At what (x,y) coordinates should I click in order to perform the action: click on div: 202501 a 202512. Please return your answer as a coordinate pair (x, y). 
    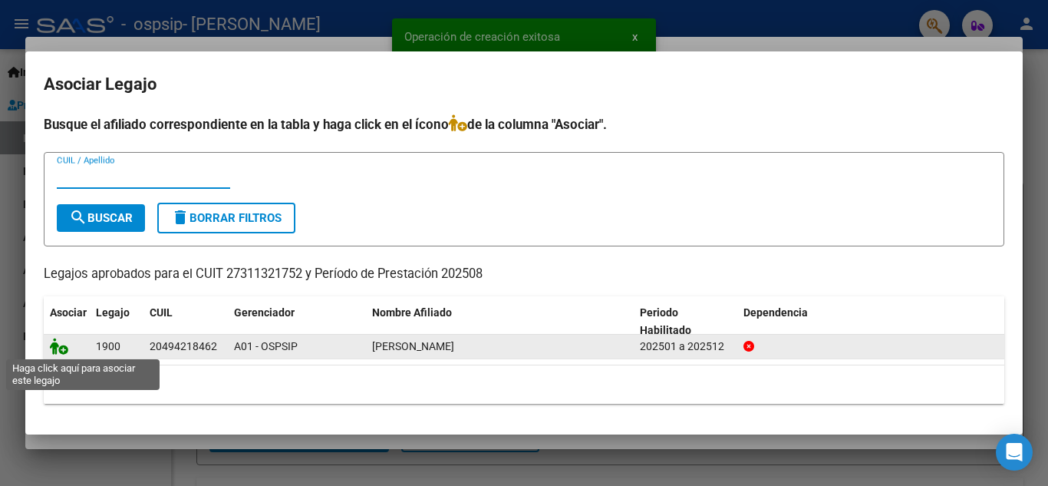
    Looking at the image, I should click on (685, 346).